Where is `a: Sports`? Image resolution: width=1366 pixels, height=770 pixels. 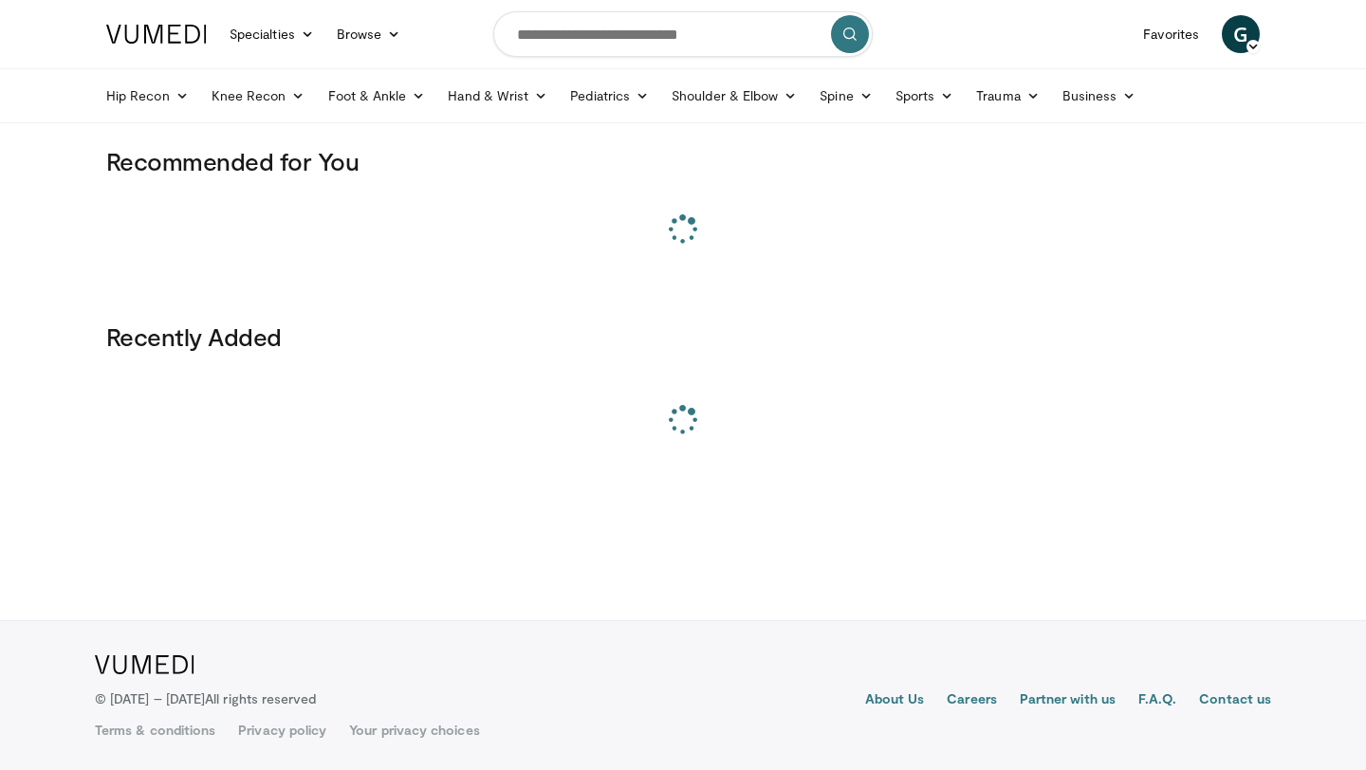
a: Sports is located at coordinates (925, 96).